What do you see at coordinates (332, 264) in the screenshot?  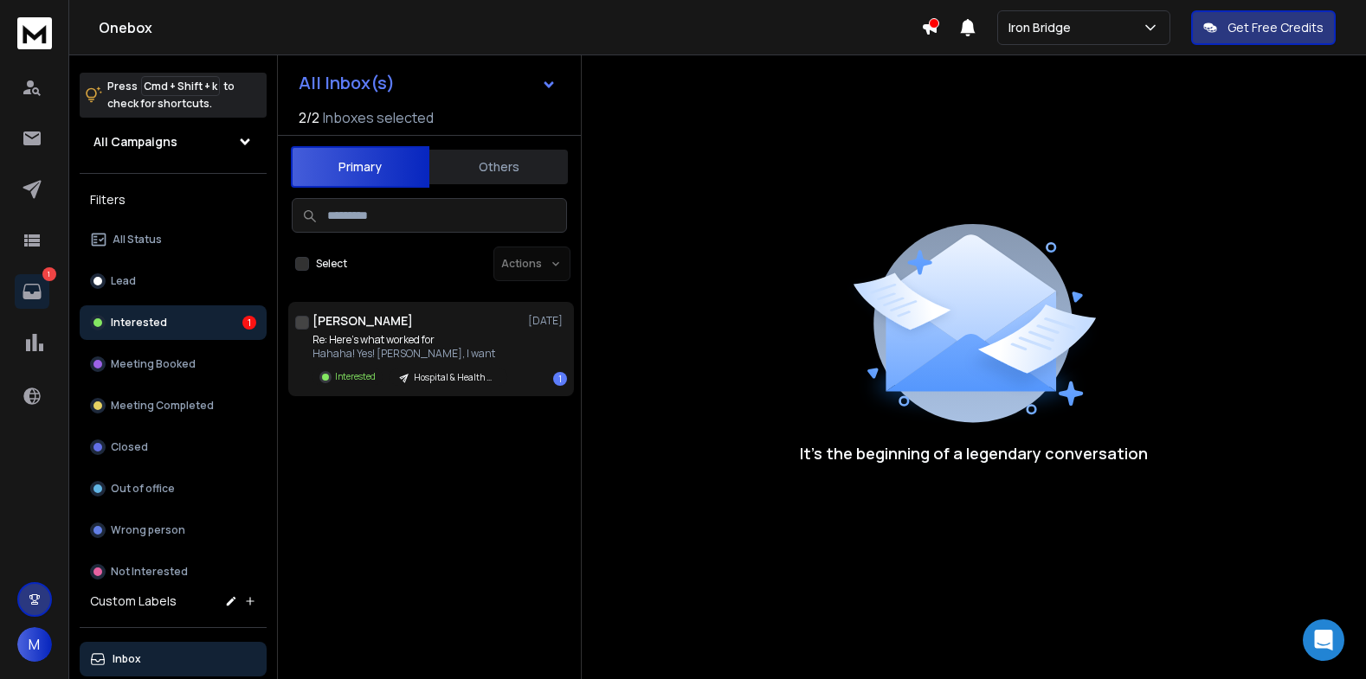 I see `label: Select` at bounding box center [332, 264].